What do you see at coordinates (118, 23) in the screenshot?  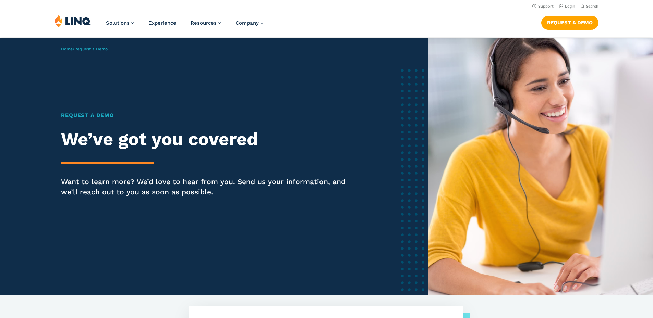 I see `span: Solutions` at bounding box center [118, 23].